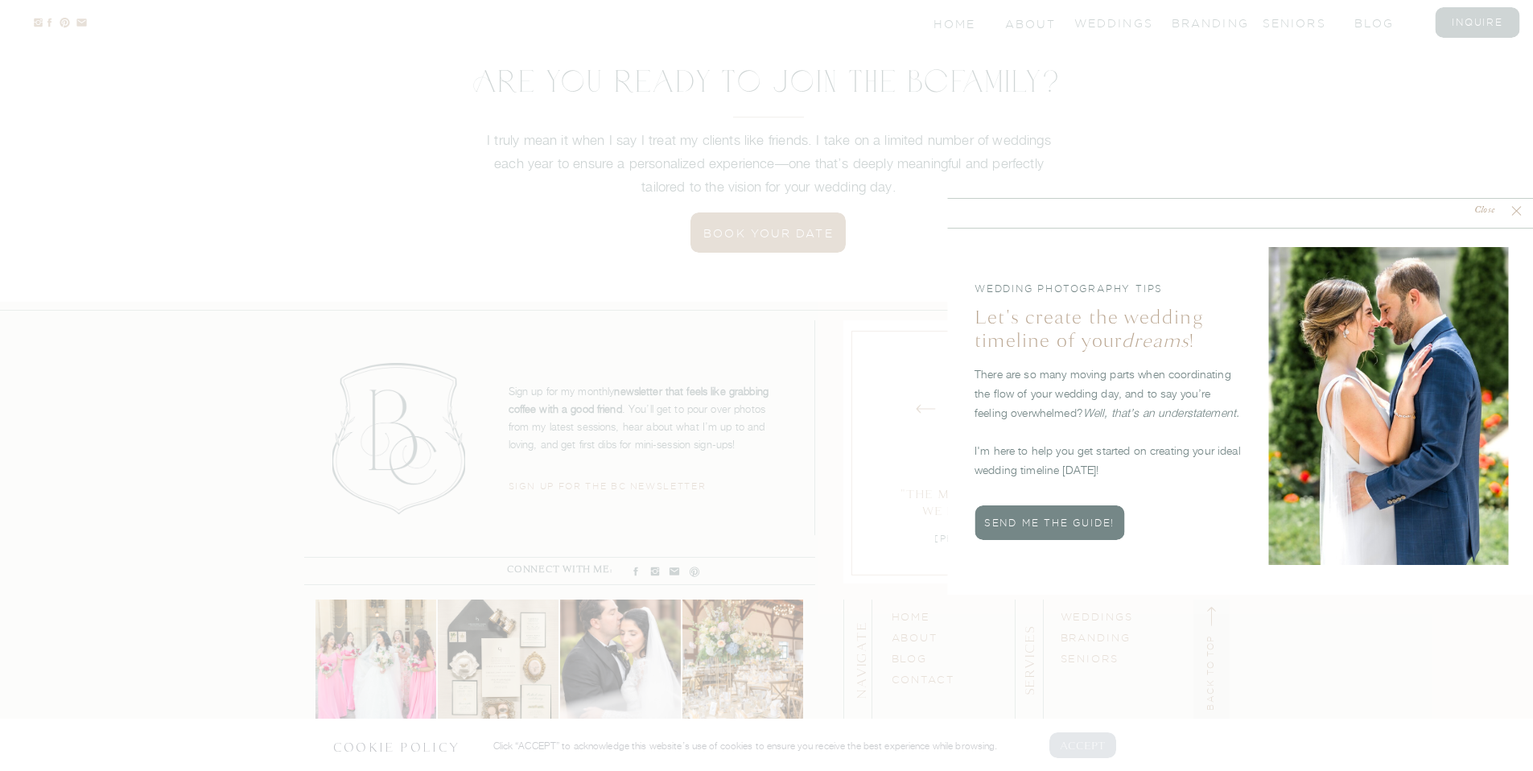 This screenshot has height=771, width=1533. I want to click on nav: sign up for the BC newsletter, so click(618, 487).